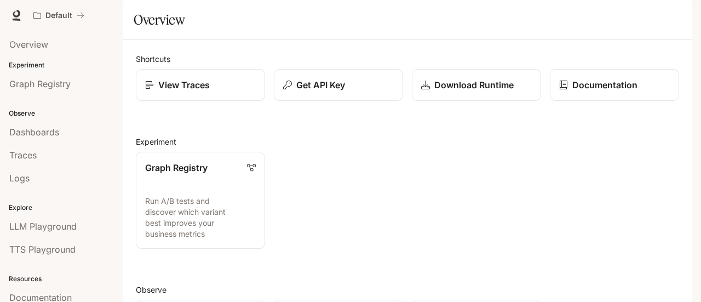 This screenshot has width=701, height=302. What do you see at coordinates (407, 289) in the screenshot?
I see `h2: Observe` at bounding box center [407, 289].